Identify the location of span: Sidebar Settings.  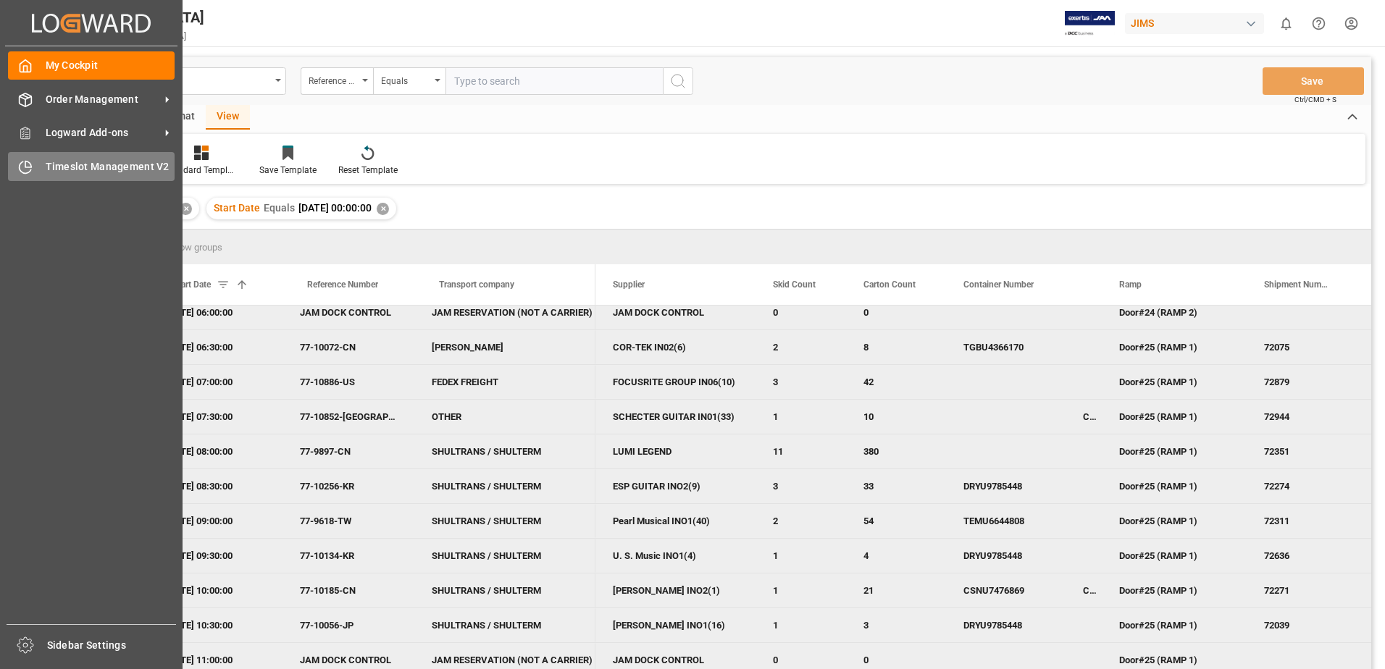
(112, 645).